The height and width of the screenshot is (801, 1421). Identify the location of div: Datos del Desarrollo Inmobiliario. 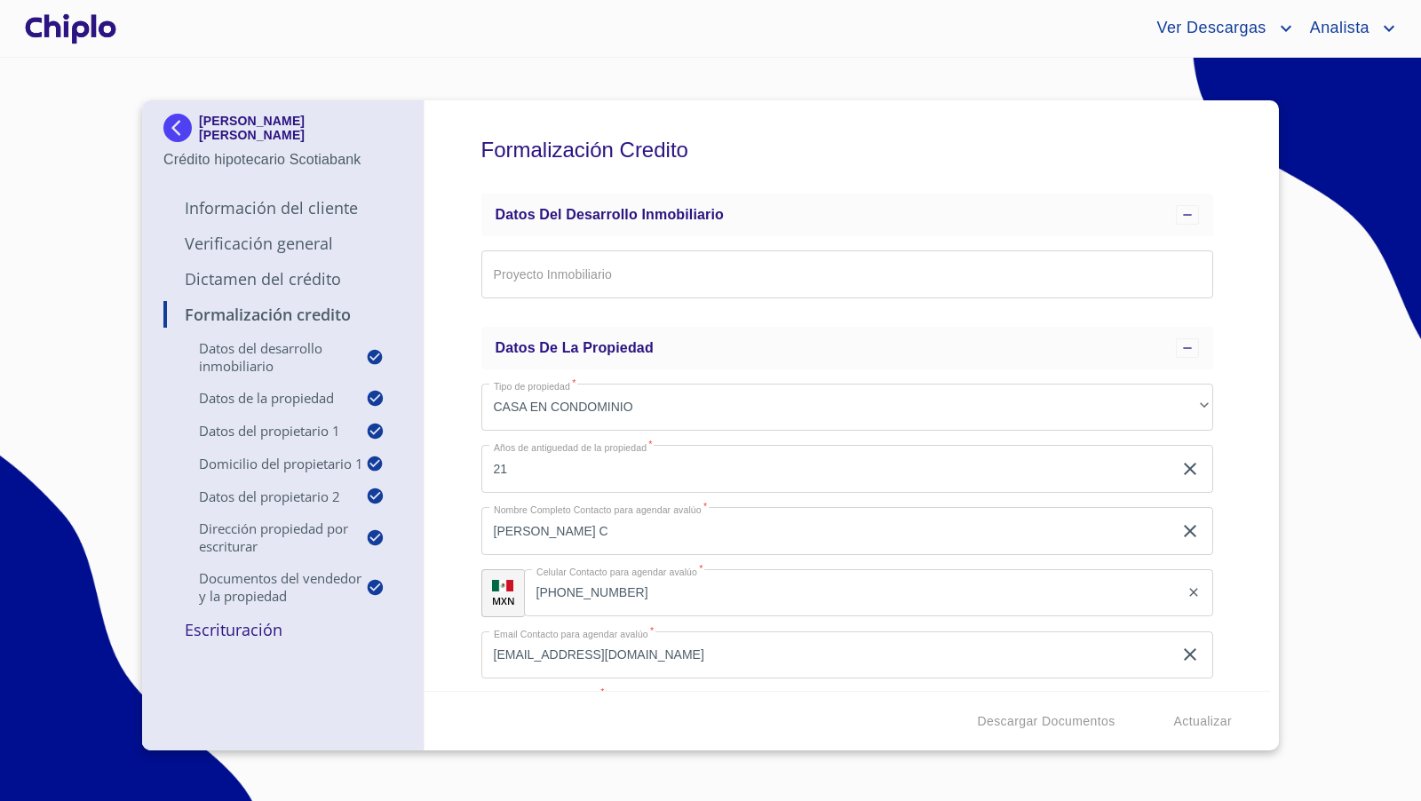
(847, 215).